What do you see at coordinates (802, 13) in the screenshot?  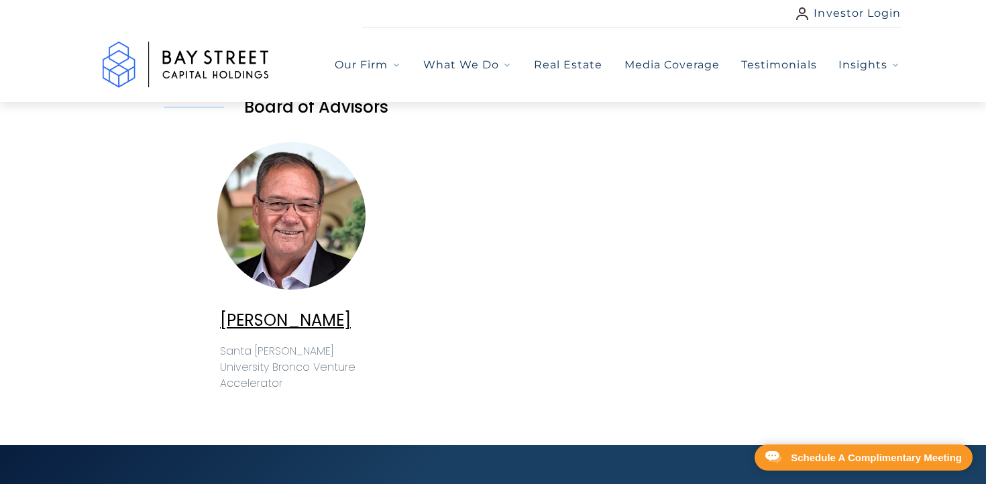 I see `img: user icon` at bounding box center [802, 13].